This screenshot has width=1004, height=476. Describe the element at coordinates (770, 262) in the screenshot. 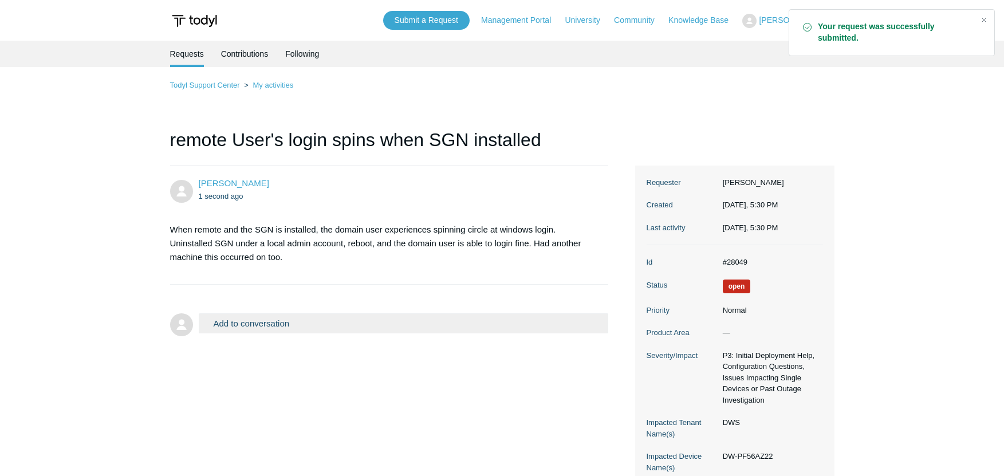

I see `dd: #28049` at that location.